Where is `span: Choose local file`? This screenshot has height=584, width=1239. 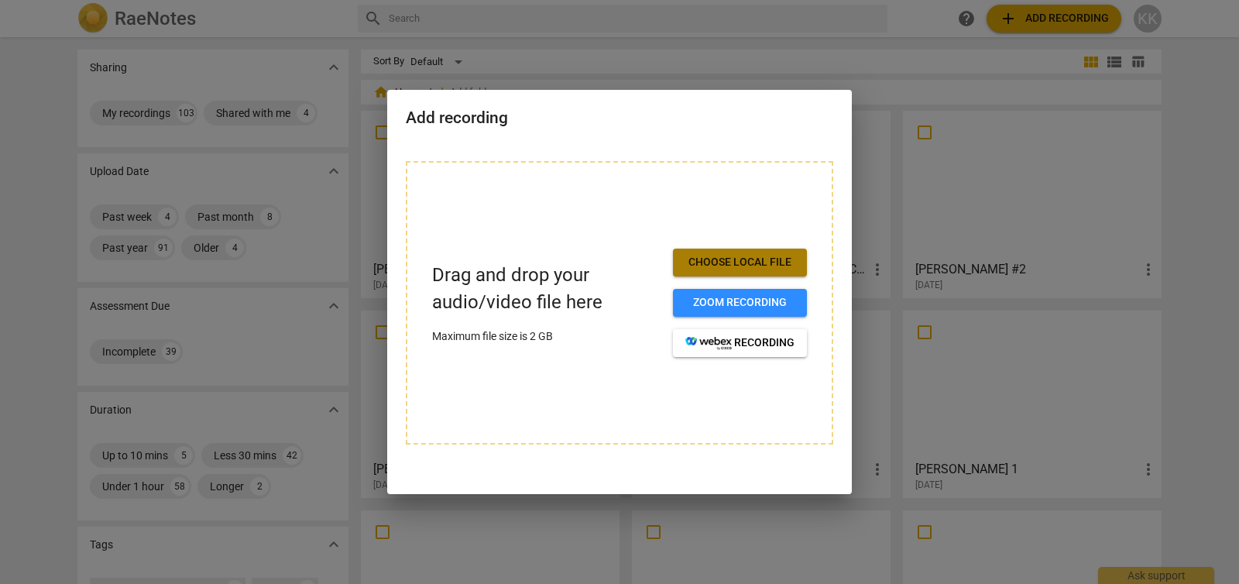 span: Choose local file is located at coordinates (739, 262).